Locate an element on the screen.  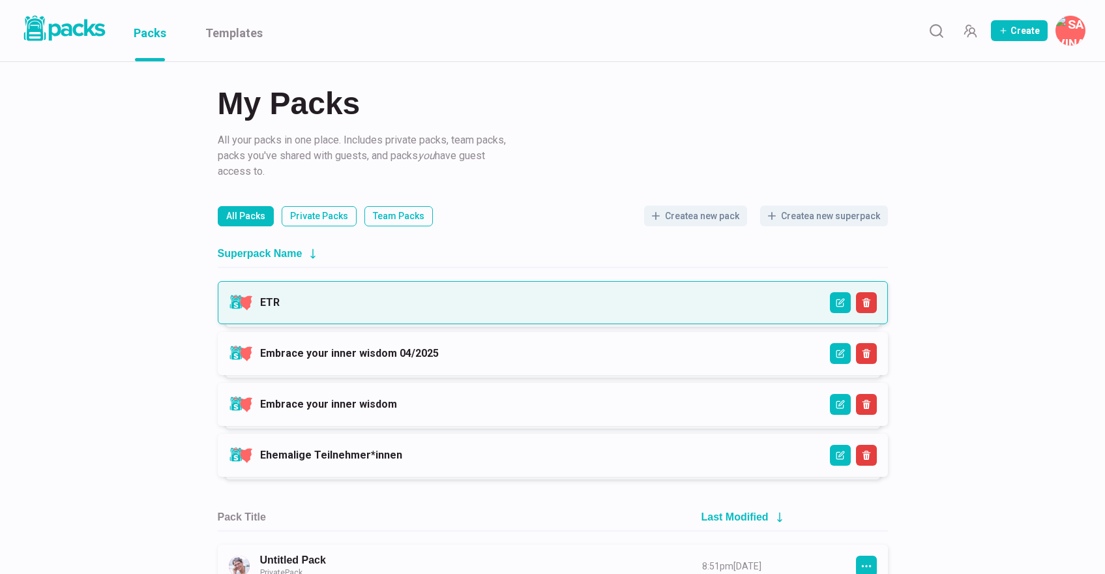
p: All Packs is located at coordinates (246, 216).